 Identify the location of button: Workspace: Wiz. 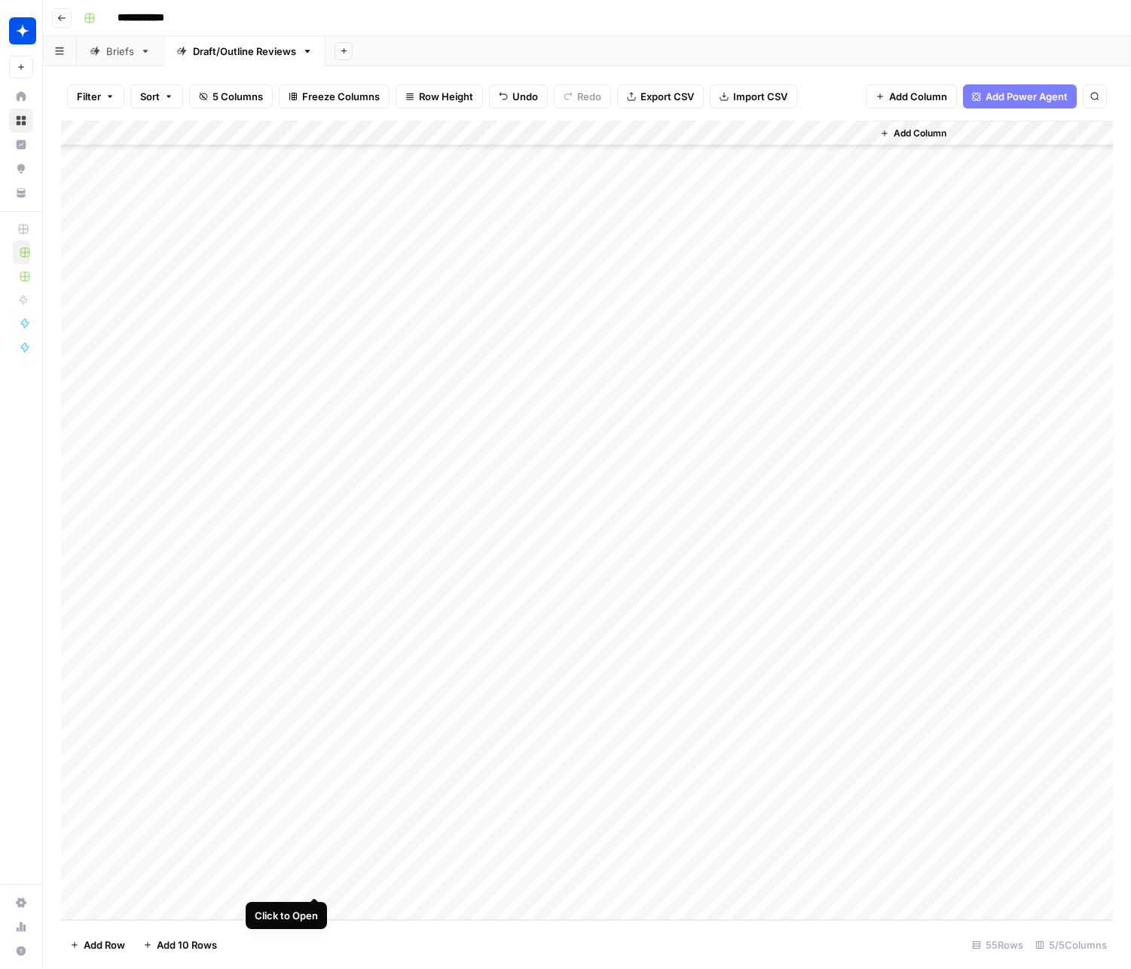
(21, 31).